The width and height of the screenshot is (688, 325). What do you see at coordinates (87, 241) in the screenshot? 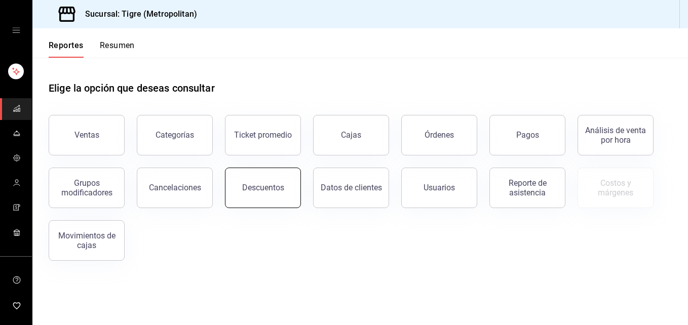
I see `div: Movimientos de cajas` at bounding box center [87, 241].